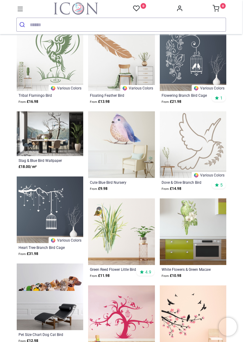 The height and width of the screenshot is (342, 243). I want to click on img: Stag & Blue Bird Wall Mural Wallpaper, so click(50, 134).